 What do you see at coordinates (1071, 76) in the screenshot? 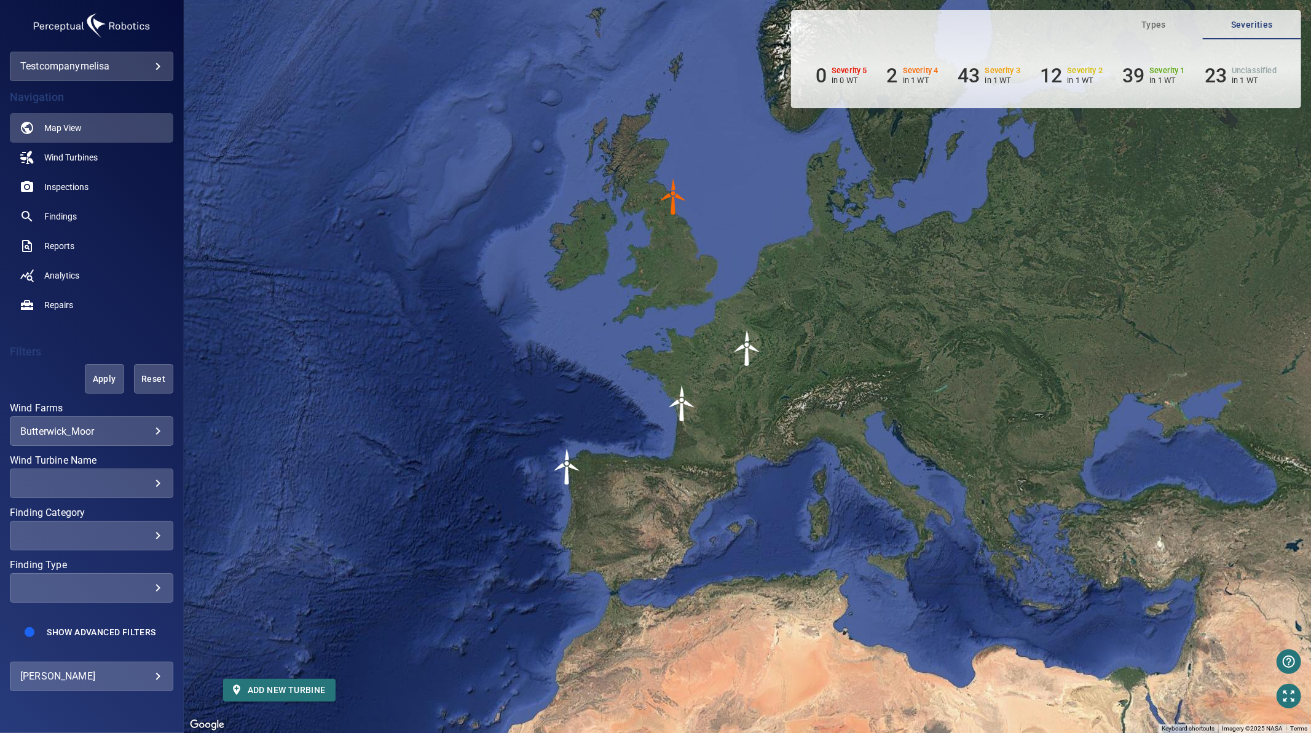
I see `li: Severity 2` at bounding box center [1071, 76].